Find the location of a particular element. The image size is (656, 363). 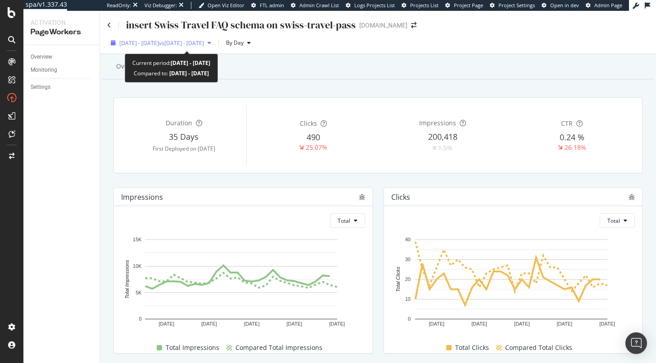

a: Open Viz Editor is located at coordinates (222, 5).